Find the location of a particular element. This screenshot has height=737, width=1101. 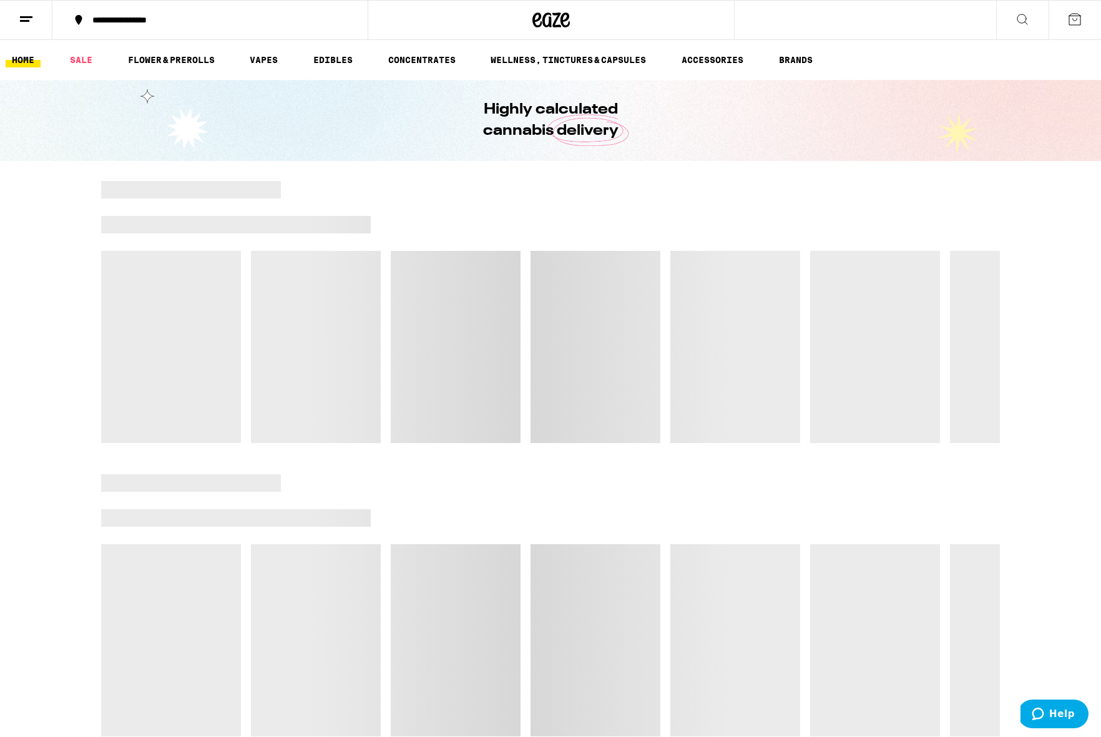

button: BRANDS is located at coordinates (796, 60).